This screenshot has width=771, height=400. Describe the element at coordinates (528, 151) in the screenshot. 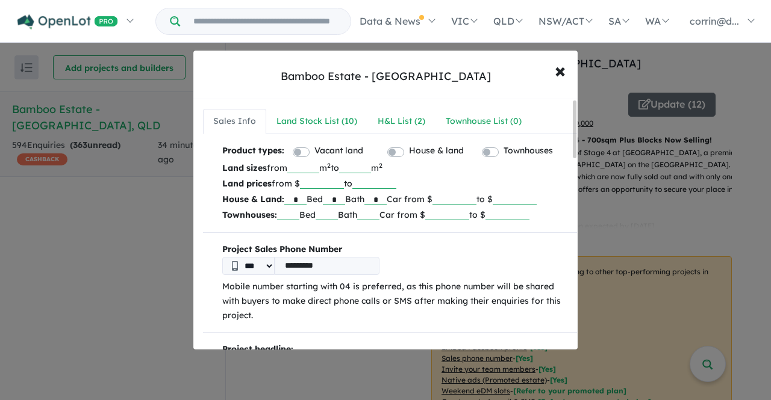

I see `label: Townhouses` at that location.